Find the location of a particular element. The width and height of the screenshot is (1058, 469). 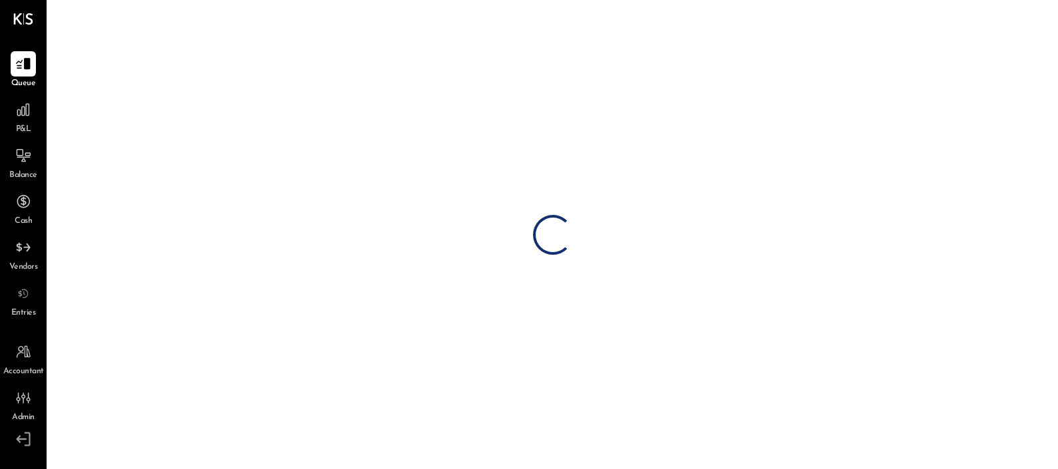

a: Vendors is located at coordinates (23, 254).